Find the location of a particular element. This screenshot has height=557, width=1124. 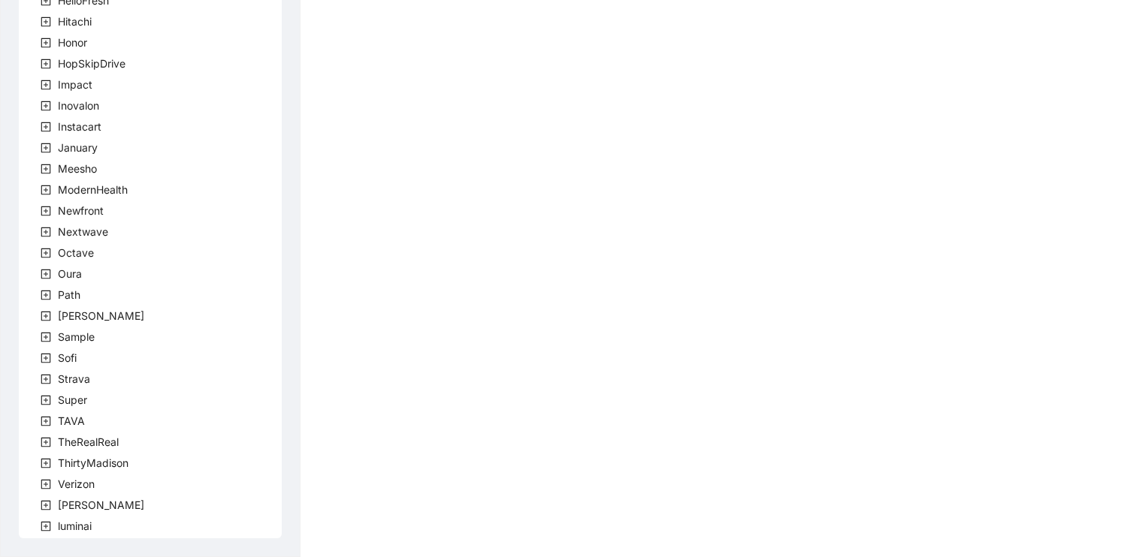

span: Sample is located at coordinates (76, 337).